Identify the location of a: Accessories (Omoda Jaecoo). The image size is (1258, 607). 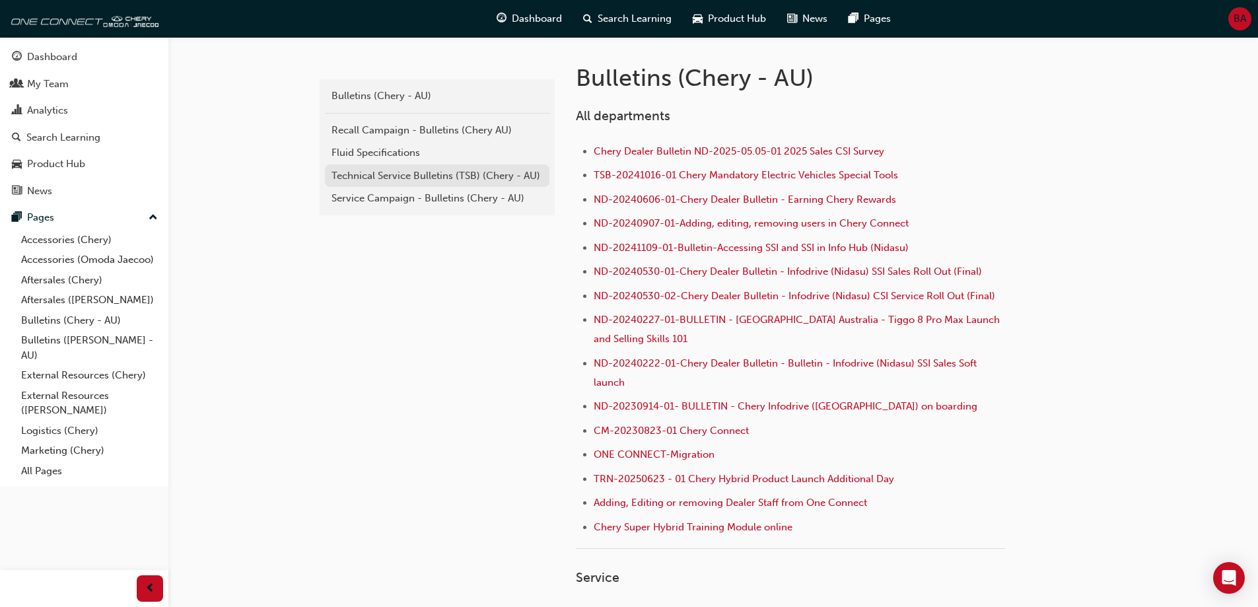
(89, 259).